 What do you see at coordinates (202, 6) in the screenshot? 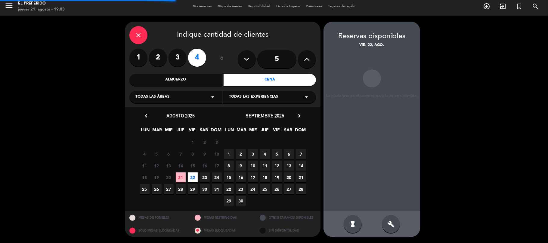
I see `span: Mis reservas` at bounding box center [202, 6].